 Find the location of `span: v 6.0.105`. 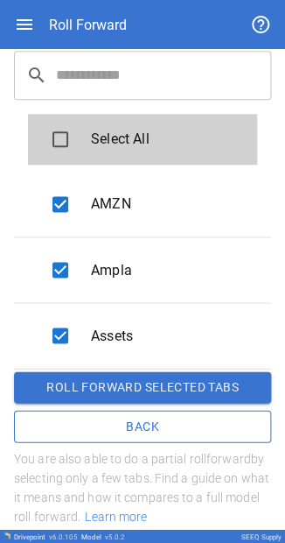

span: v 6.0.105 is located at coordinates (63, 536).